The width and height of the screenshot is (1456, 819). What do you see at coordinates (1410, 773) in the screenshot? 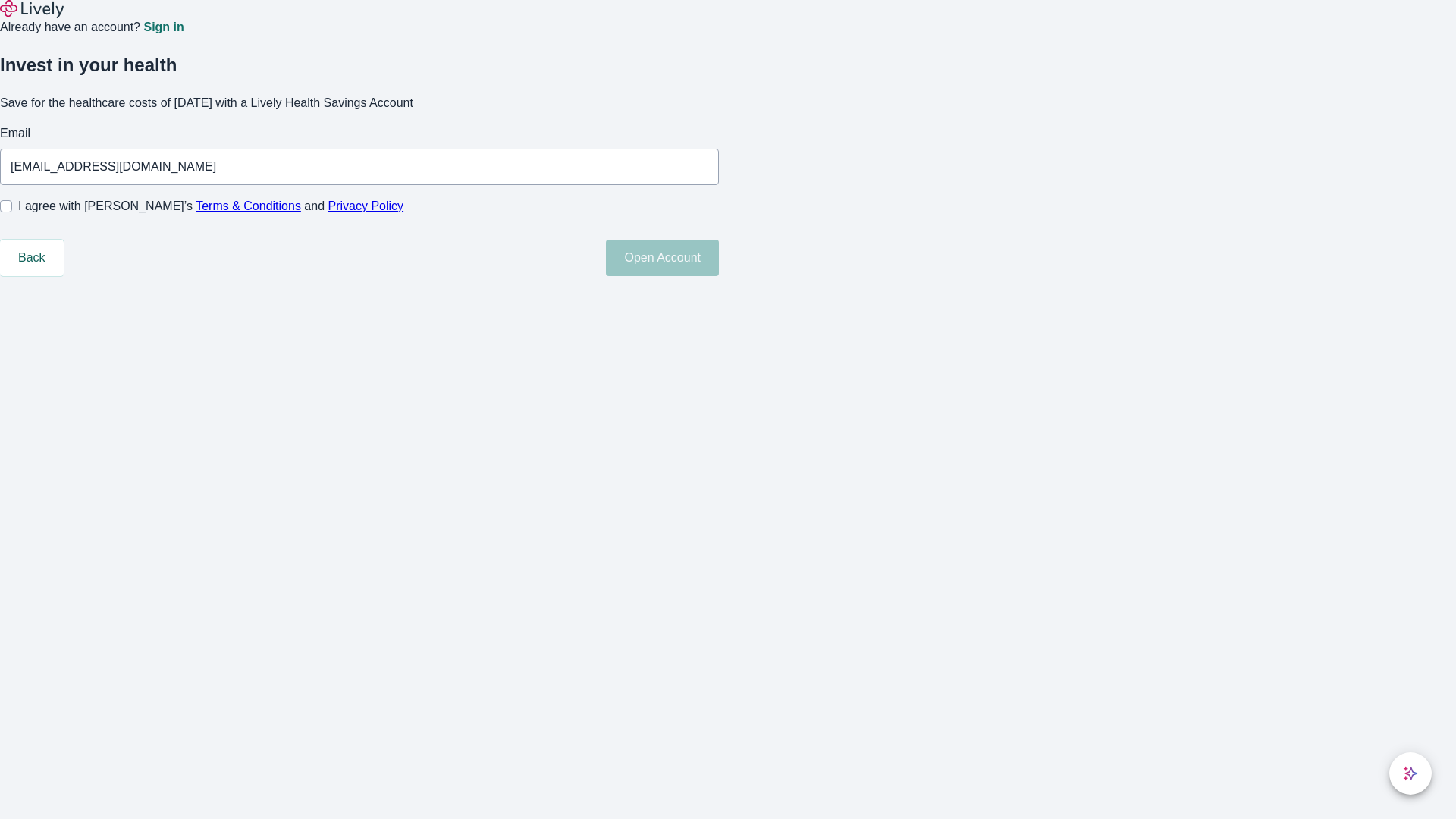
I see `svg: Lively AI Assistant` at bounding box center [1410, 773].